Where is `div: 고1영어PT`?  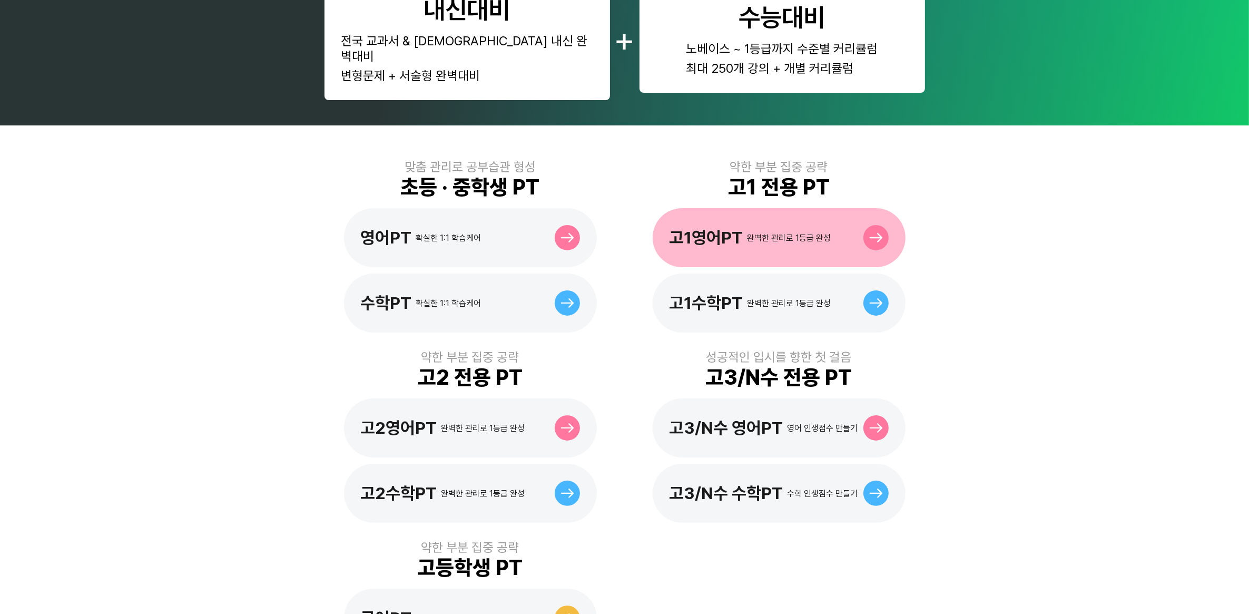
div: 고1영어PT is located at coordinates (706, 238).